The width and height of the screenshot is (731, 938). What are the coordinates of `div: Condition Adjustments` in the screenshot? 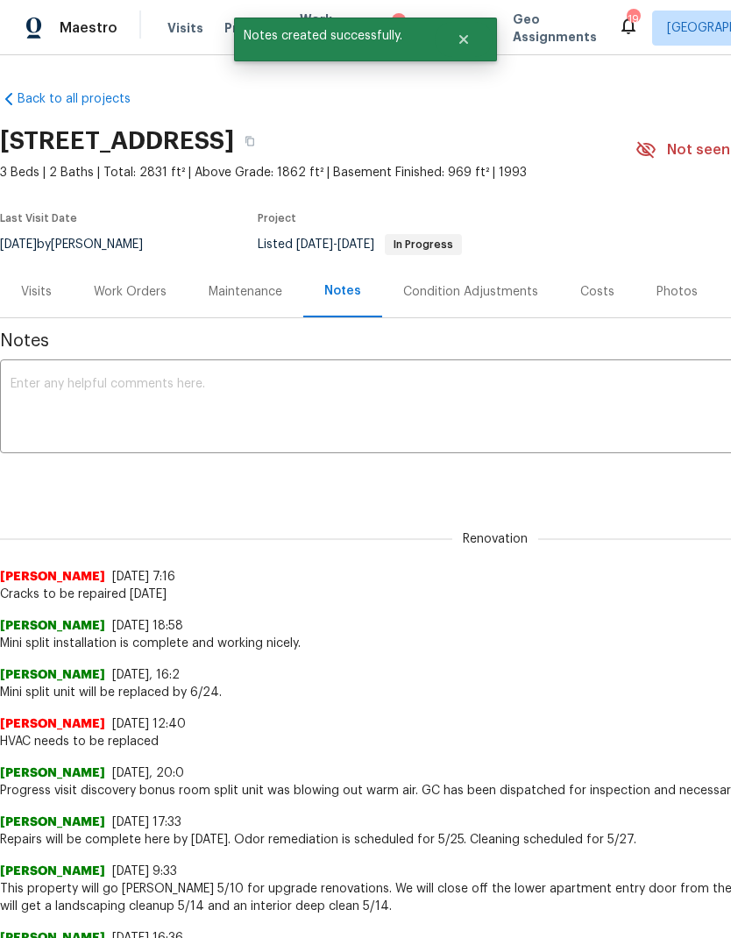 It's located at (471, 292).